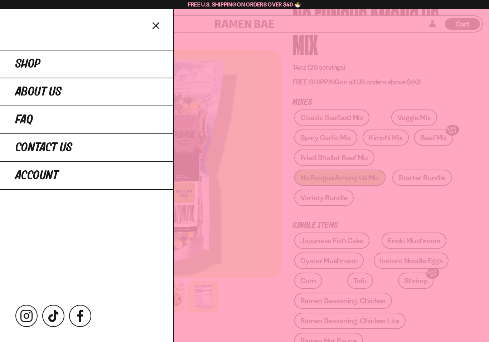 Image resolution: width=489 pixels, height=342 pixels. Describe the element at coordinates (38, 92) in the screenshot. I see `span: About Us` at that location.